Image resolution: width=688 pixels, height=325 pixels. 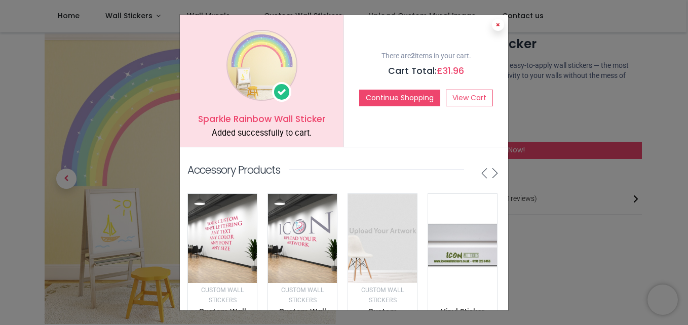 I want to click on a: View Cart, so click(x=469, y=98).